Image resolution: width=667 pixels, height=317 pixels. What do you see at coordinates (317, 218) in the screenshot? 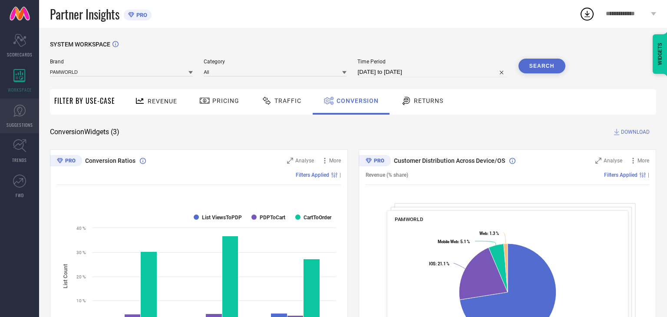
I see `text: CartToOrder` at bounding box center [317, 218].